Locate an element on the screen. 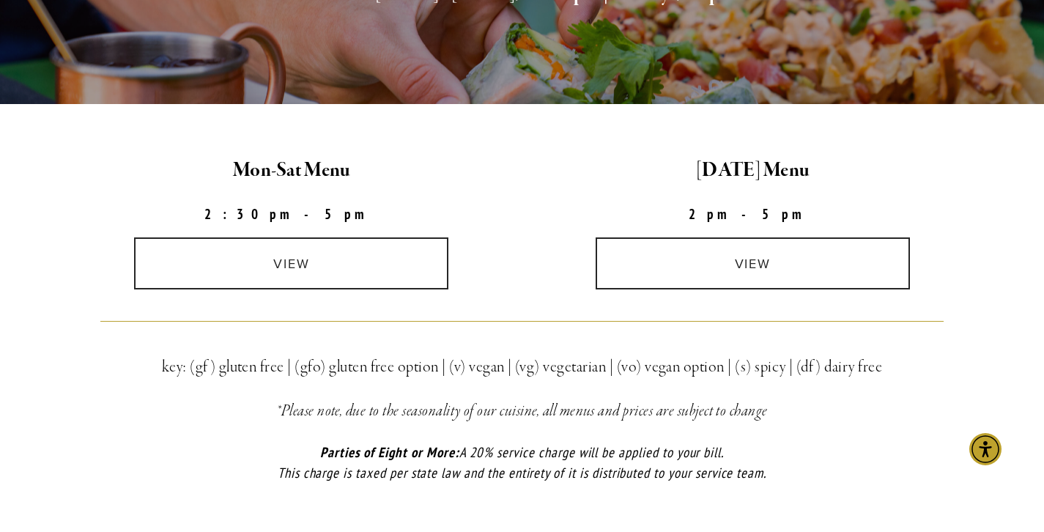  em: *Please note, due to the seasonality of our cuisine, all menus and prices are subject to change is located at coordinates (522, 411).